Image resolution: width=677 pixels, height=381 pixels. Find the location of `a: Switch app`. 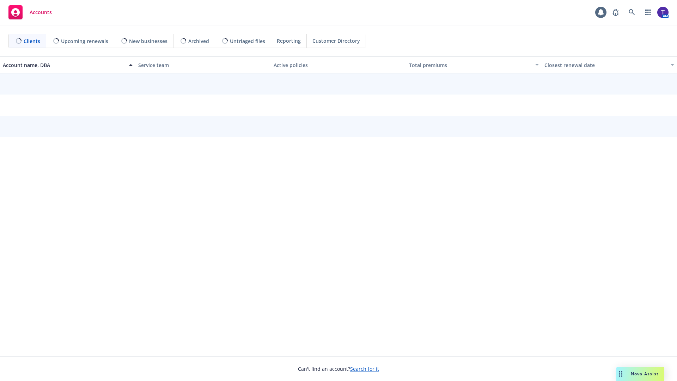

a: Switch app is located at coordinates (648, 12).